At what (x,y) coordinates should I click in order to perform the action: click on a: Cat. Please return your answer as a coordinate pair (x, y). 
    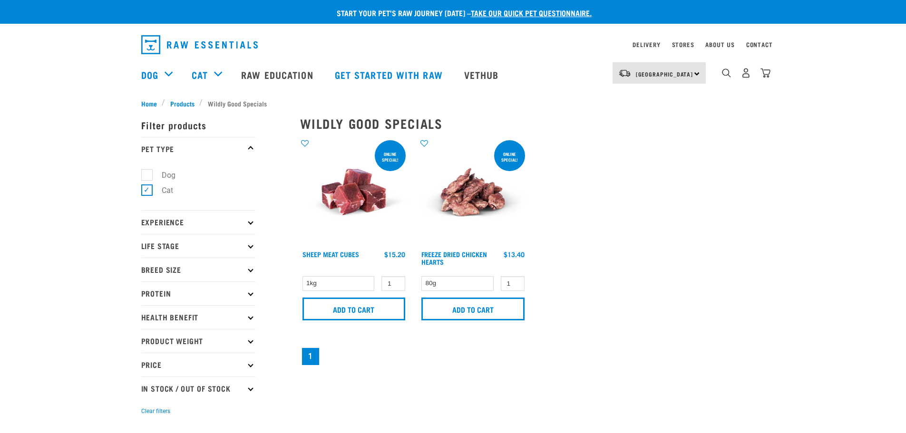
    Looking at the image, I should click on (200, 75).